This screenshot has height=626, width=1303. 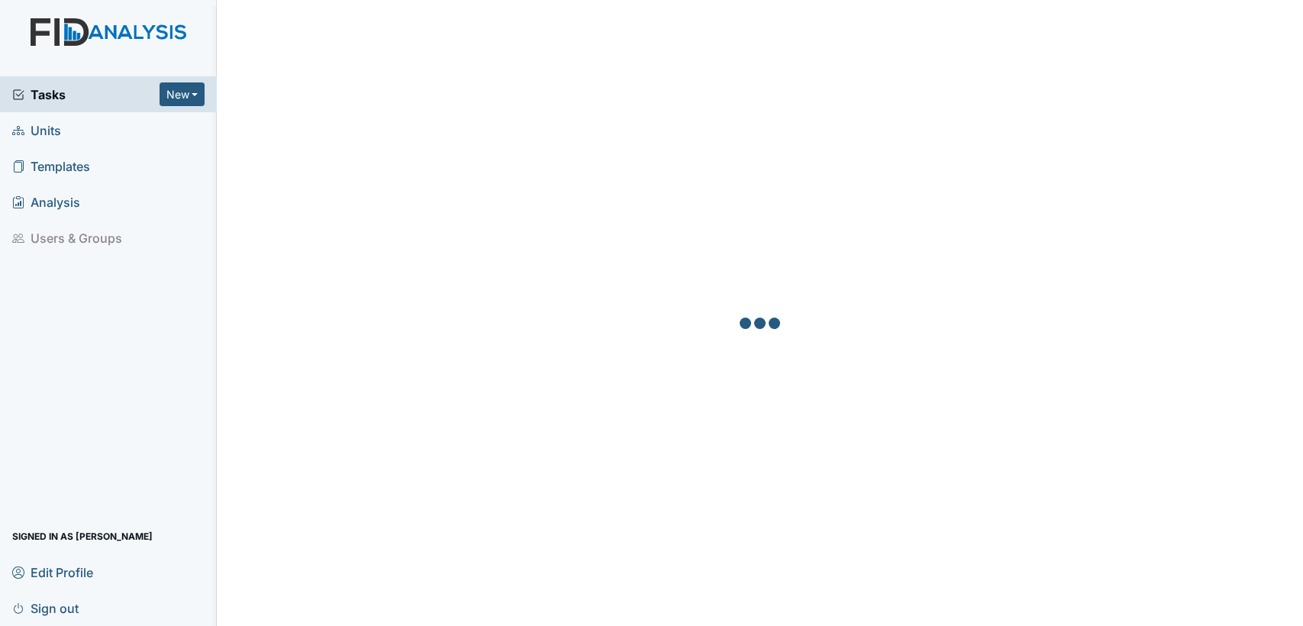 I want to click on a: Tasks, so click(x=85, y=95).